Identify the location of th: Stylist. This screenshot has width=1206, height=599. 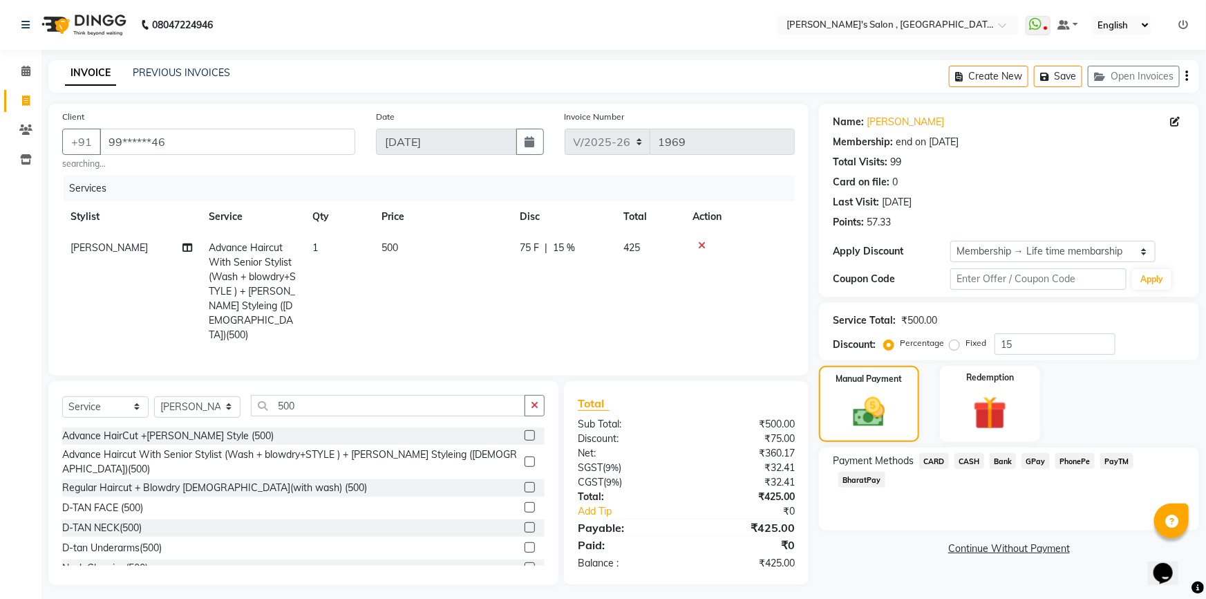
(131, 216).